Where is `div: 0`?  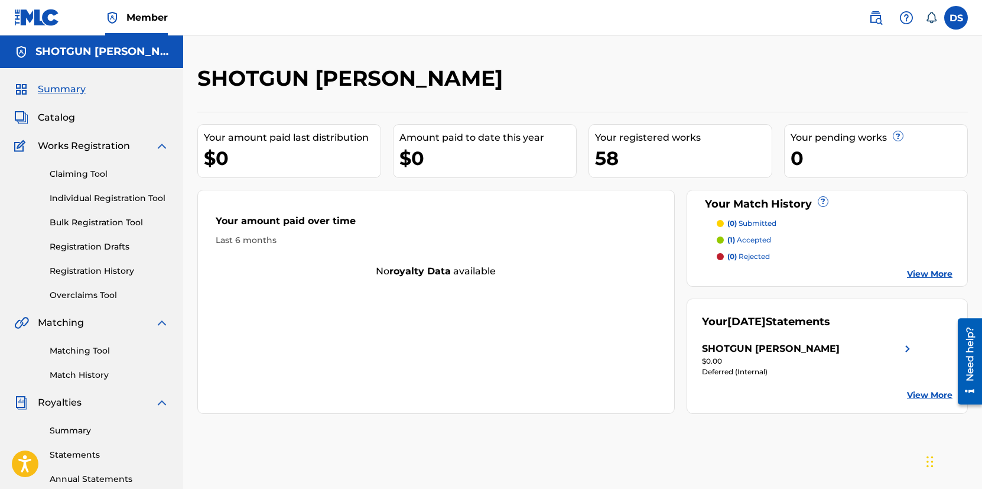
div: 0 is located at coordinates (879, 158).